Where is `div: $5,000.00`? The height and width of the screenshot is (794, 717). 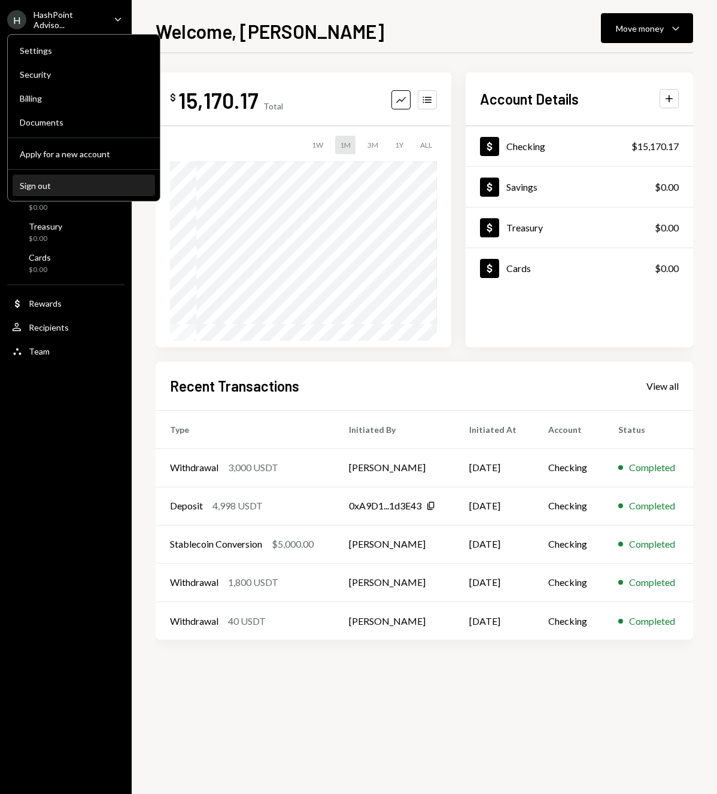 div: $5,000.00 is located at coordinates (292, 544).